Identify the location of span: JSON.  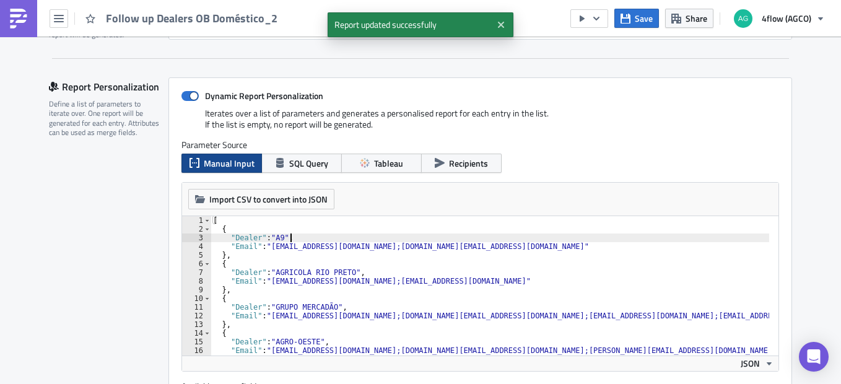
(750, 363).